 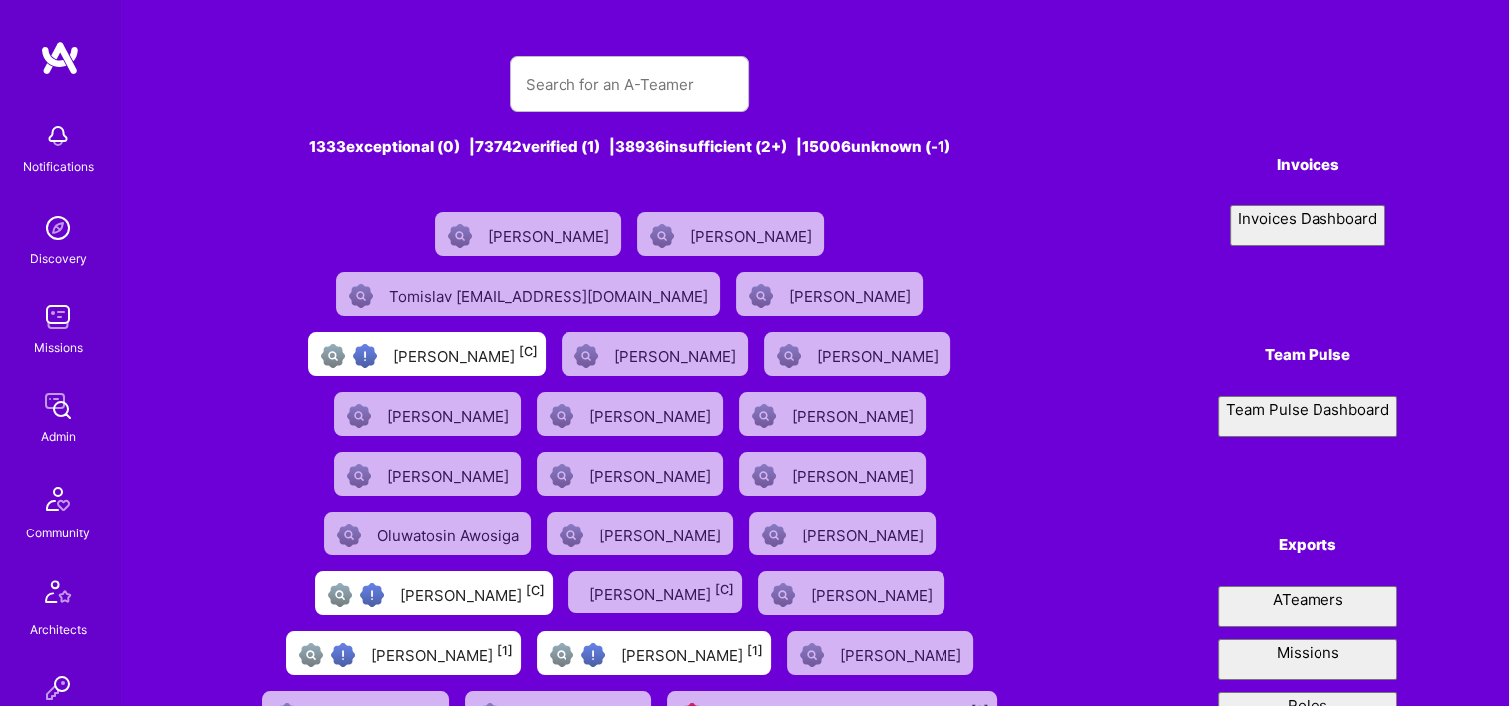 What do you see at coordinates (427, 533) in the screenshot?
I see `a: Not ScrubbedOluwatosin Awosiga` at bounding box center [427, 533].